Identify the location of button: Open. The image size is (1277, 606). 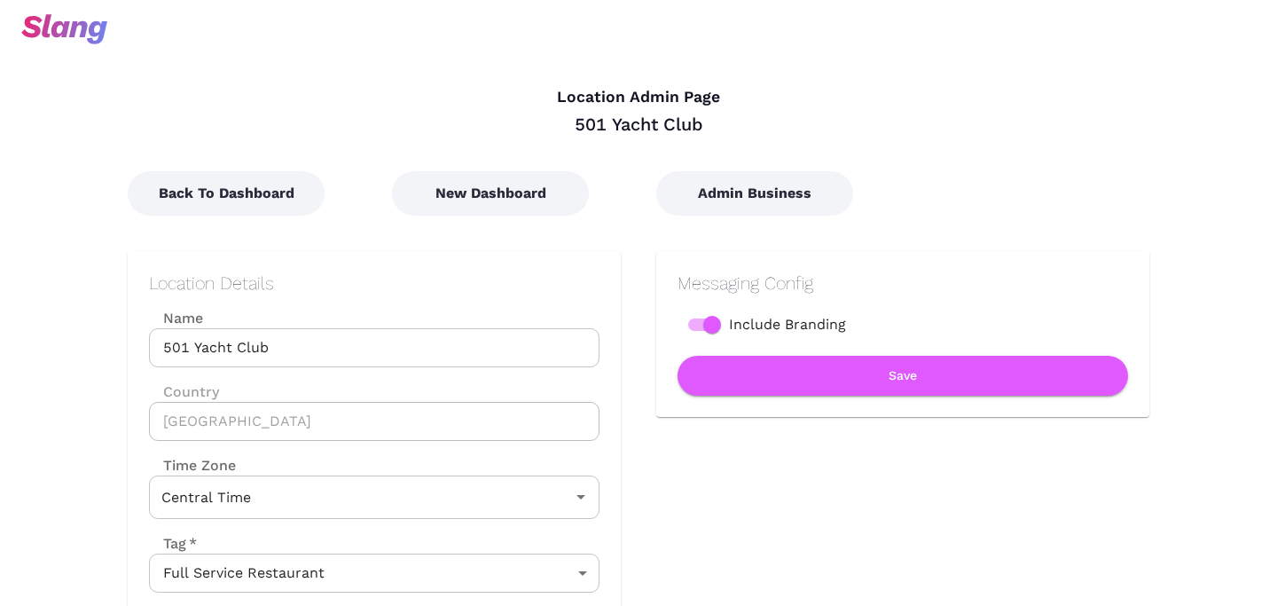
(581, 497).